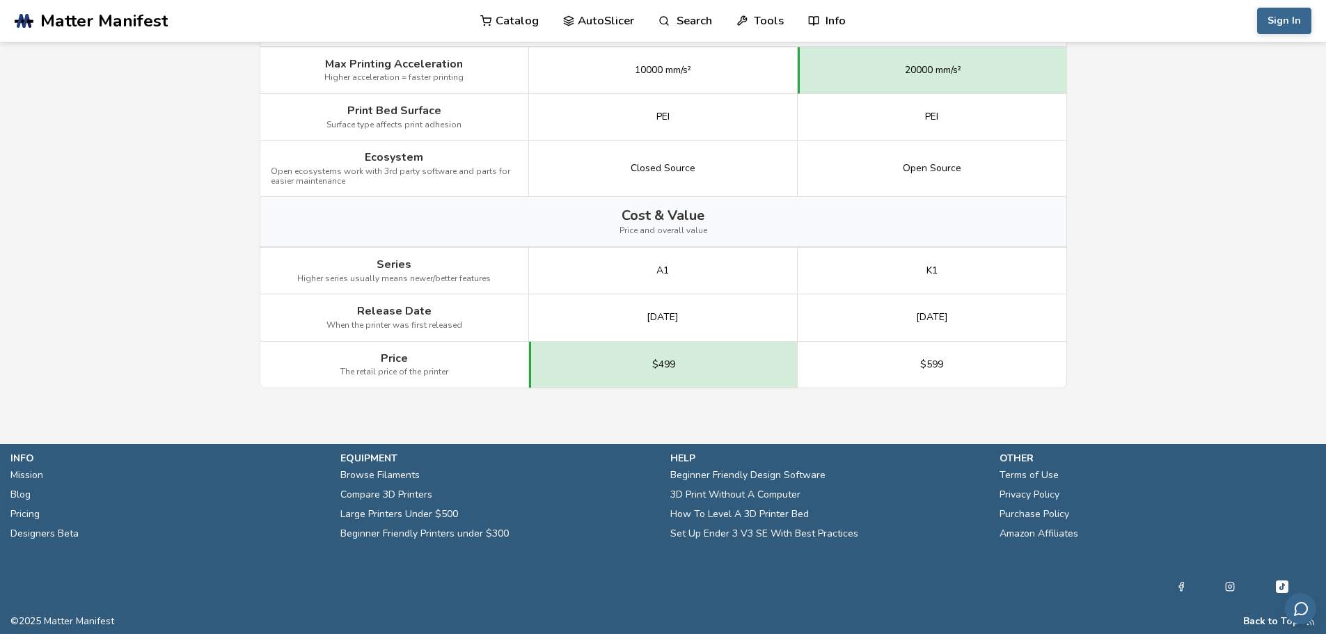 The width and height of the screenshot is (1326, 634). I want to click on span: Higher series usually means newer/better features, so click(394, 279).